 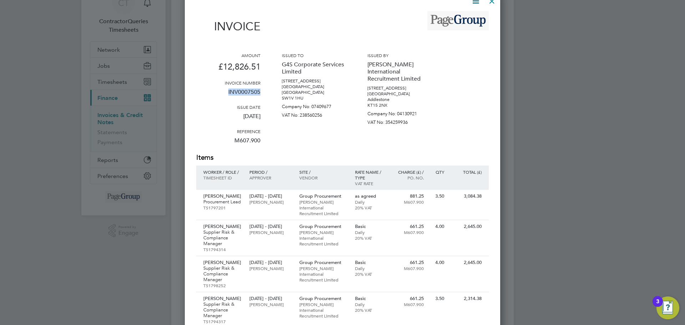 I want to click on p: Addlestone, so click(x=399, y=99).